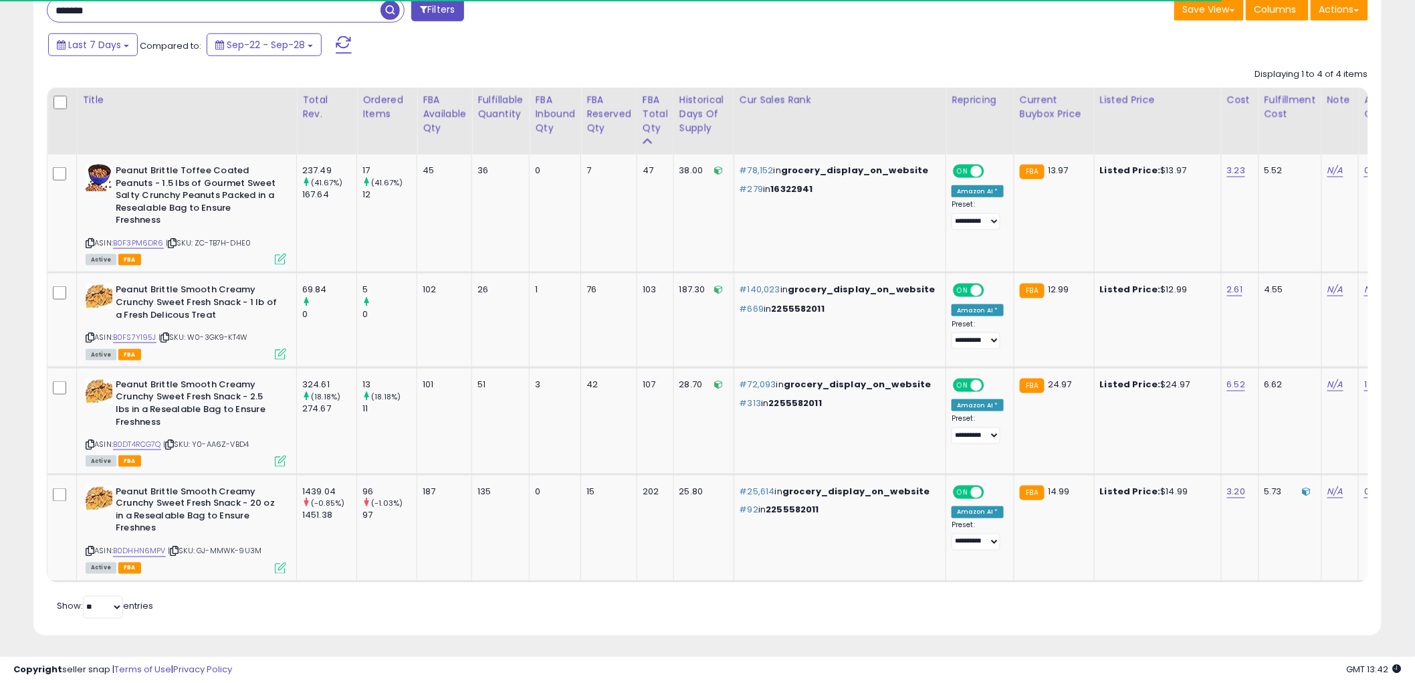 The image size is (1415, 683). Describe the element at coordinates (215, 551) in the screenshot. I see `span: | SKU: GJ-MMWK-9U3M` at that location.